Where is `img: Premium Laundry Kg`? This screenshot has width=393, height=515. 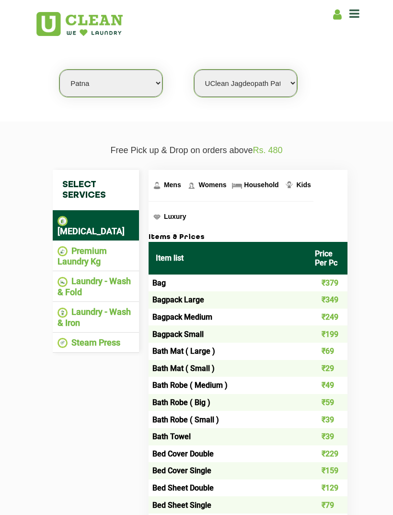
img: Premium Laundry Kg is located at coordinates (62, 251).